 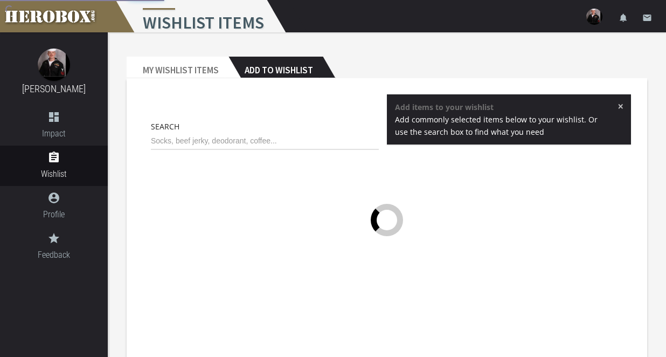 I want to click on img: user-image, so click(x=594, y=17).